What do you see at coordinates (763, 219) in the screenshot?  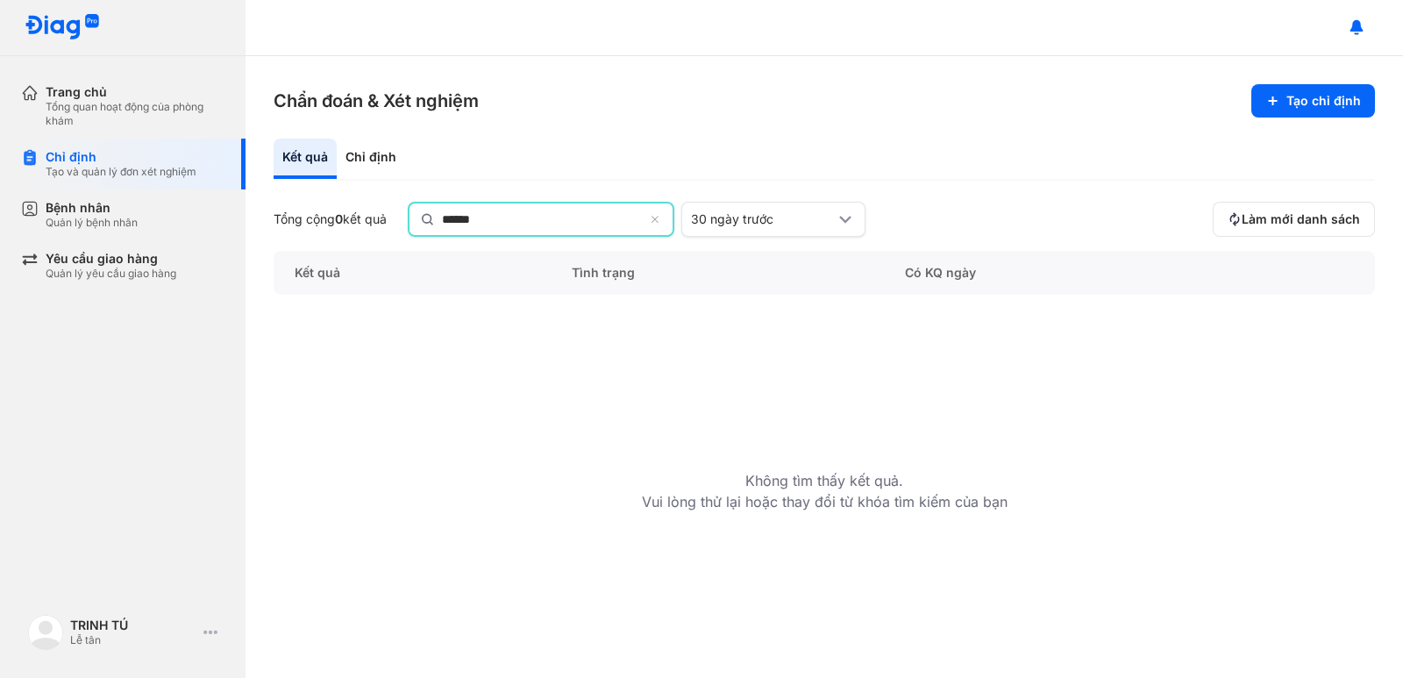 I see `div: 30 ngày trước` at bounding box center [763, 219].